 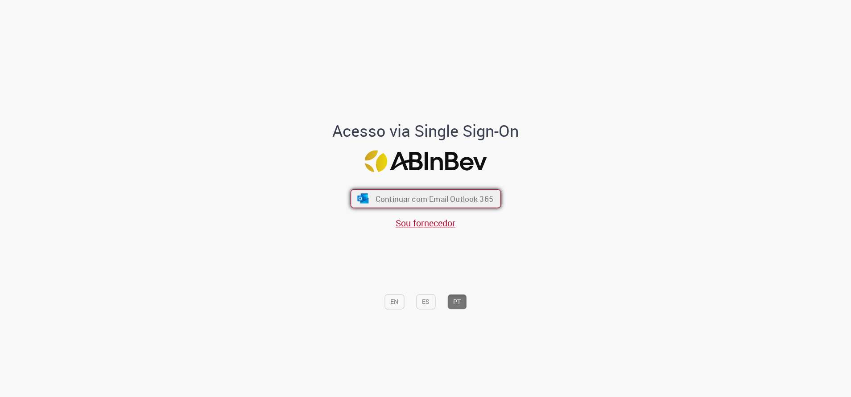 What do you see at coordinates (426, 223) in the screenshot?
I see `a: Sou fornecedor` at bounding box center [426, 223].